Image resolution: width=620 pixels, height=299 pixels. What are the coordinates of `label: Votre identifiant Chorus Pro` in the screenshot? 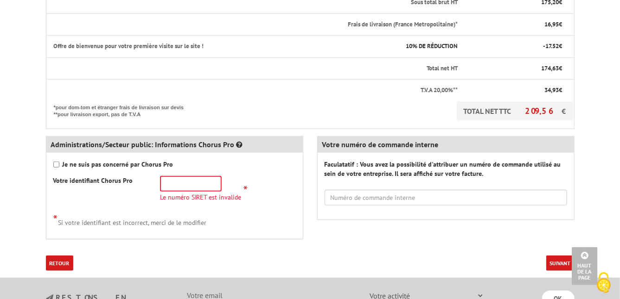 It's located at (93, 181).